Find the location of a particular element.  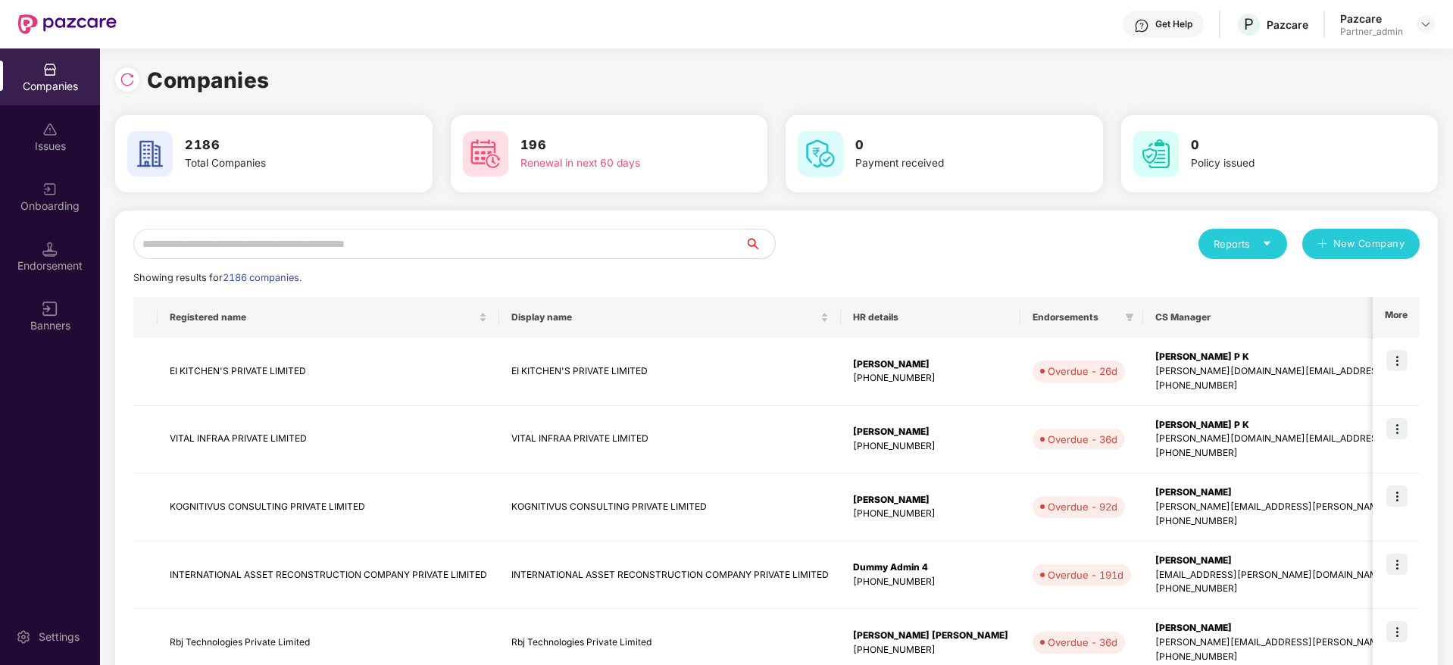

div: Overdue - 26d is located at coordinates (1083, 371).